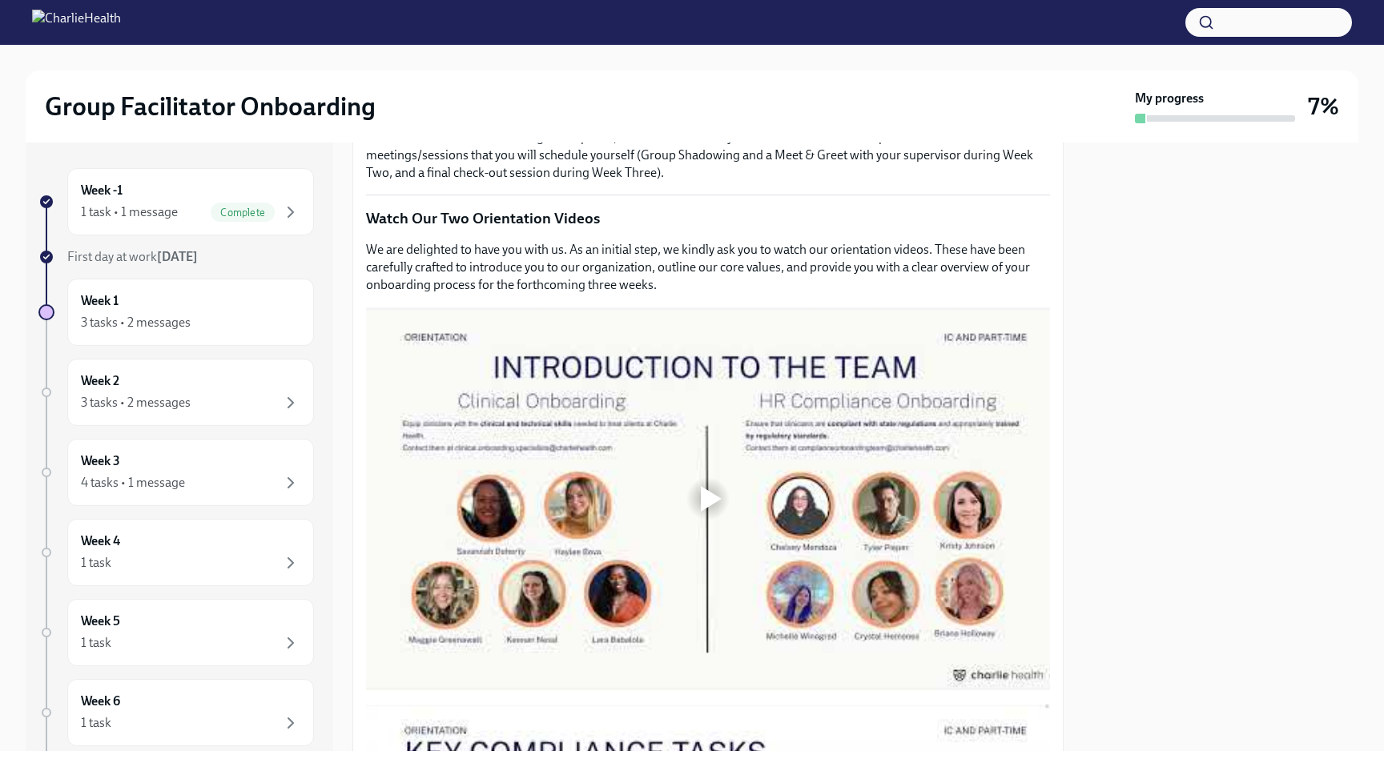 The image size is (1384, 767). I want to click on p: Please note: Most of onboarding is self-paced, and can be done on your own time with the exceptio..., so click(708, 155).